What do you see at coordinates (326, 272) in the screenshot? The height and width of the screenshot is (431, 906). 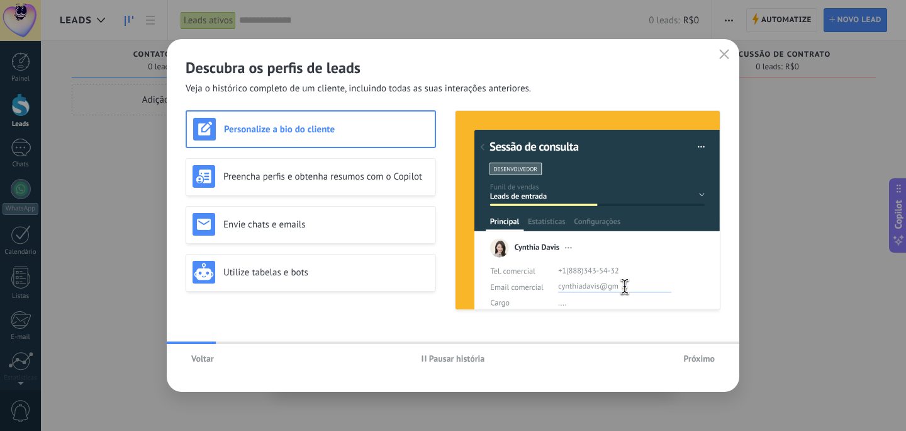 I see `h3: Utilize tabelas e bots` at bounding box center [326, 272].